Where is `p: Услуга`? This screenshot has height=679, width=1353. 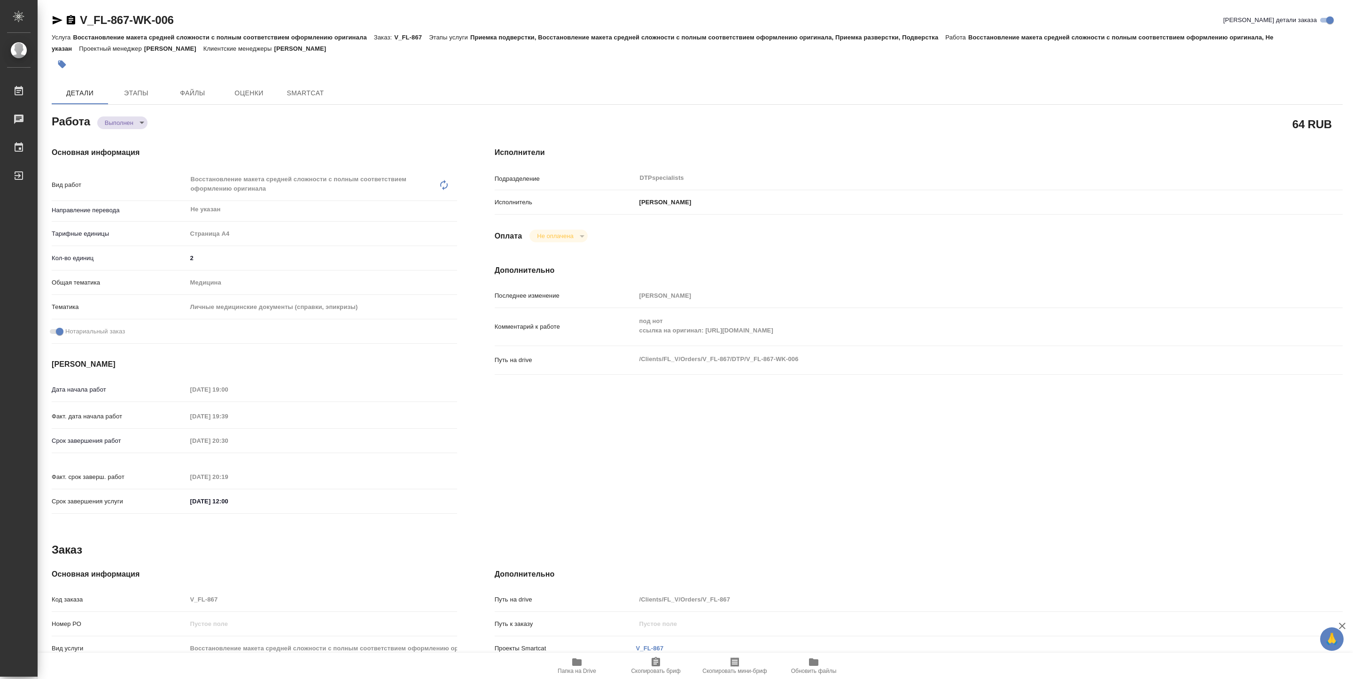 p: Услуга is located at coordinates (62, 37).